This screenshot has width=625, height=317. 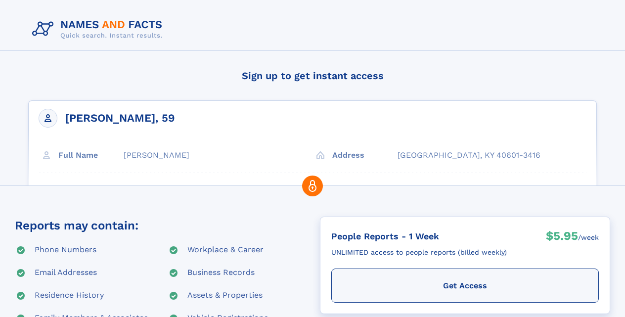 I want to click on div: Phone Numbers, so click(x=65, y=250).